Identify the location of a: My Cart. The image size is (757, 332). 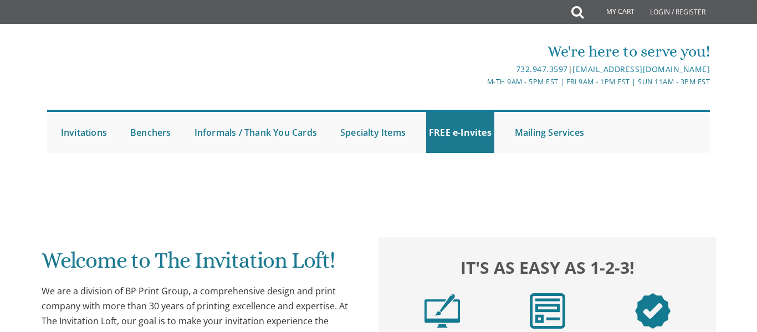
(612, 12).